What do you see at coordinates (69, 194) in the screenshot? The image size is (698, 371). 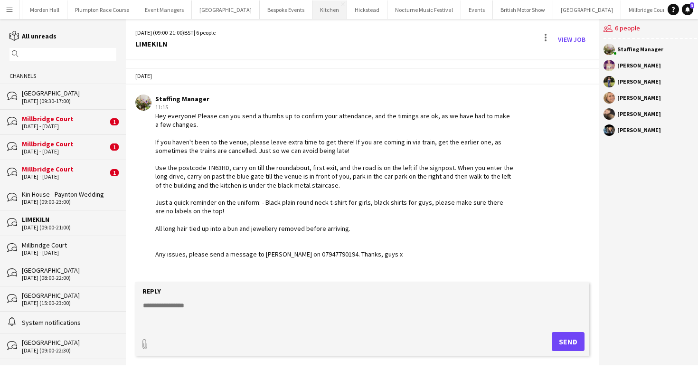 I see `div: Kin House - Paynton Wedding` at bounding box center [69, 194].